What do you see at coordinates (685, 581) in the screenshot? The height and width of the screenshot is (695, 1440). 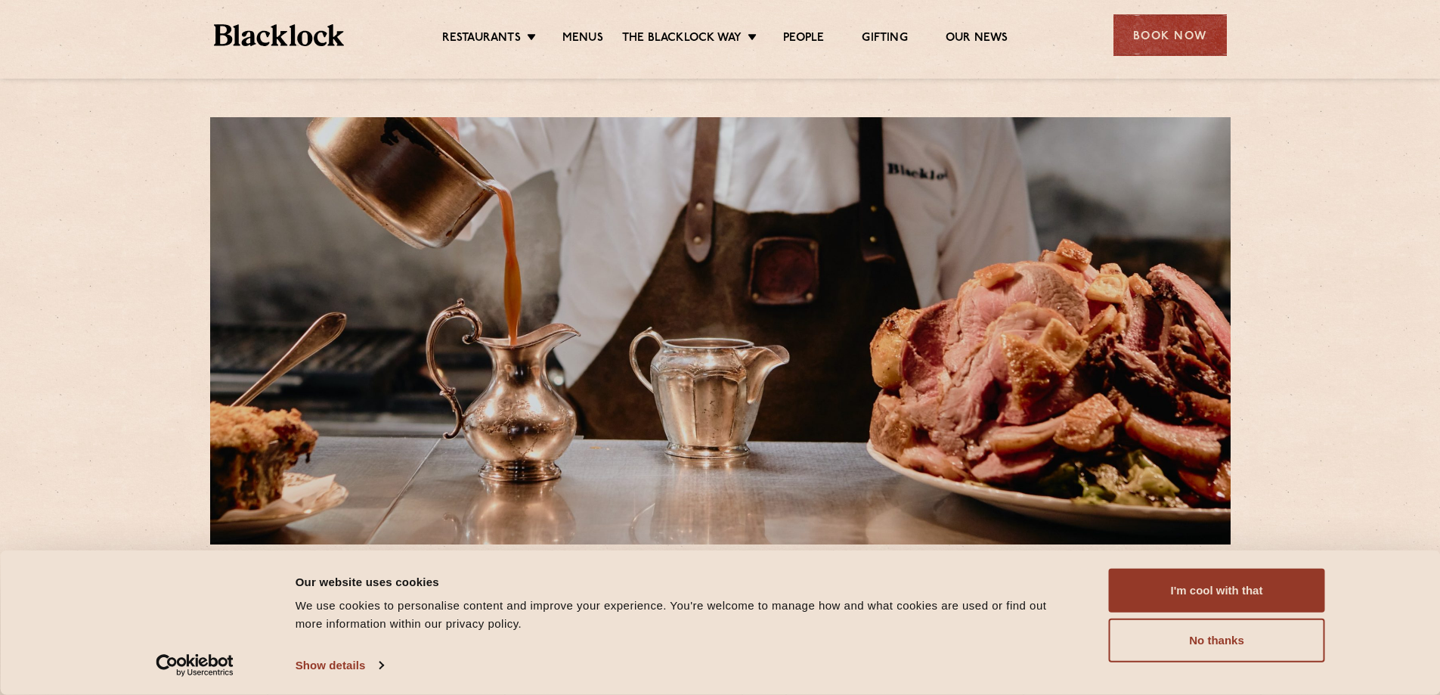 I see `div: Our website uses cookies` at bounding box center [685, 581].